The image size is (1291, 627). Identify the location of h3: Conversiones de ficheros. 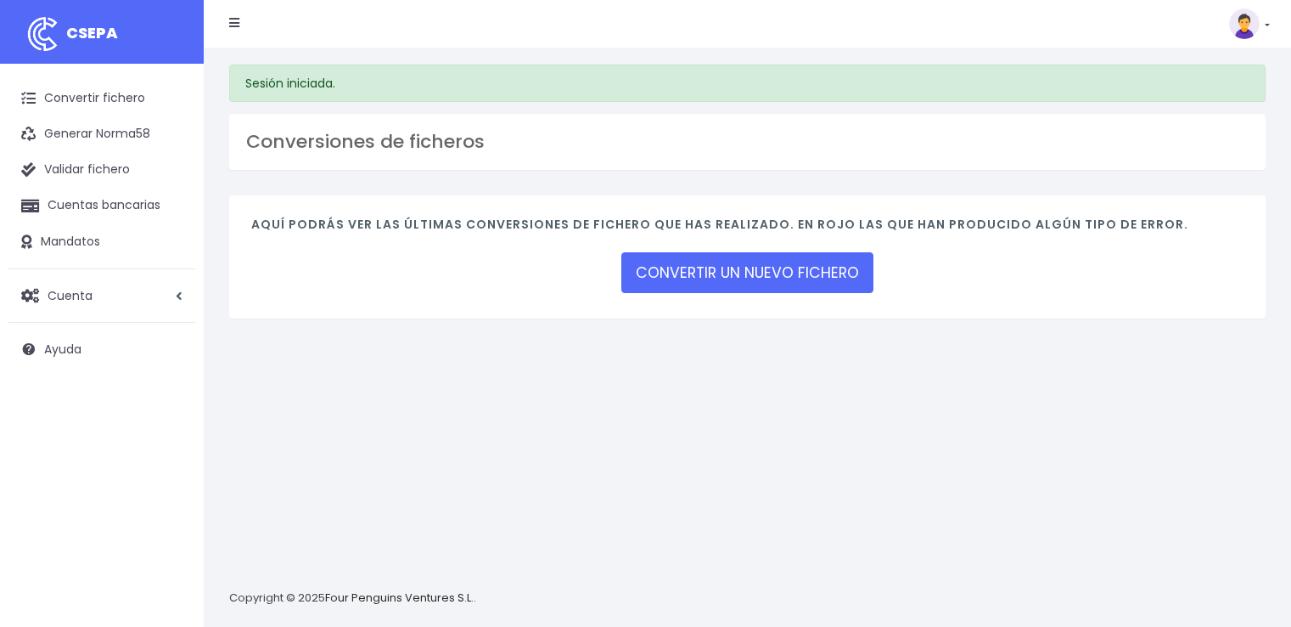
(747, 142).